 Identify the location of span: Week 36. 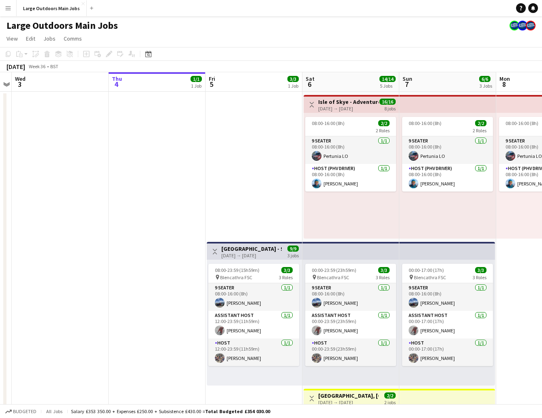
(37, 66).